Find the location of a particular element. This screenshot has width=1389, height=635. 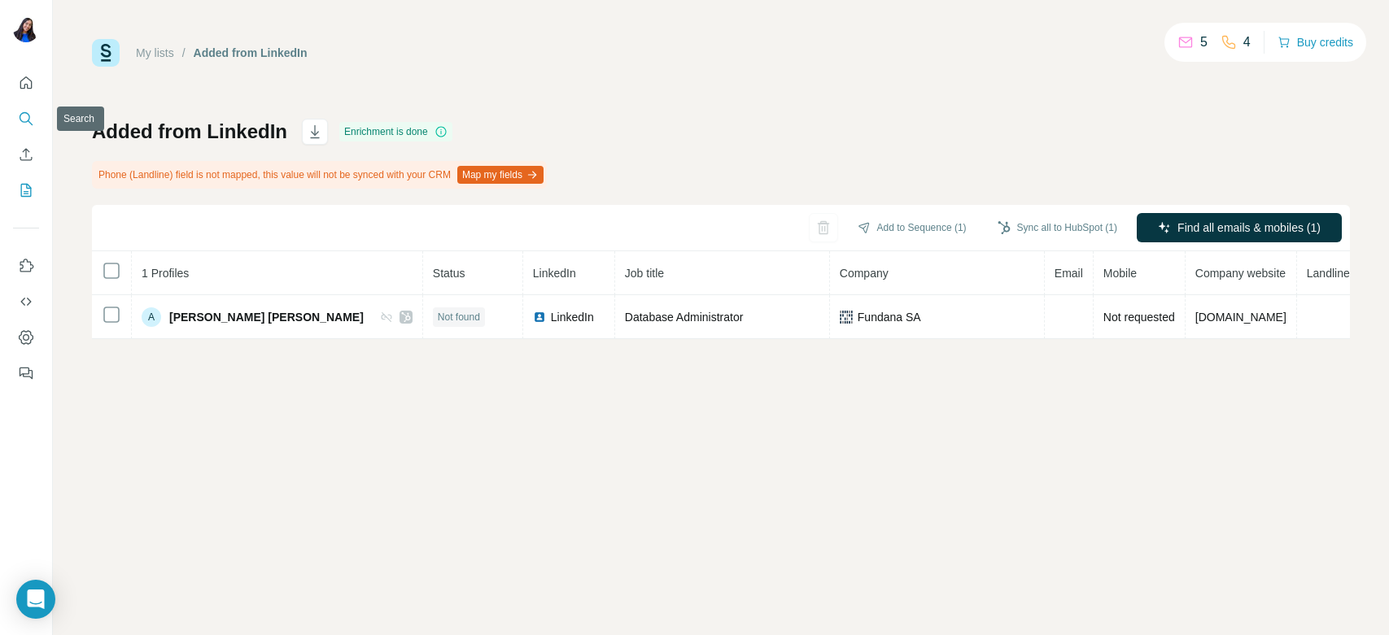

button: Add to Sequence (1) is located at coordinates (912, 228).